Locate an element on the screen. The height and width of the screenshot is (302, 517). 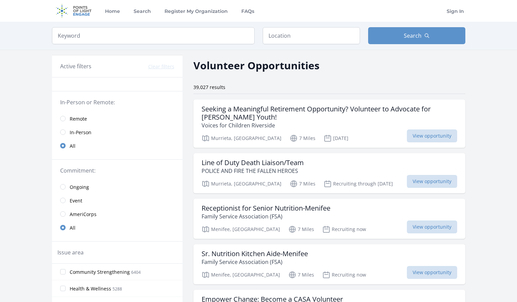
button: Search is located at coordinates (417, 36).